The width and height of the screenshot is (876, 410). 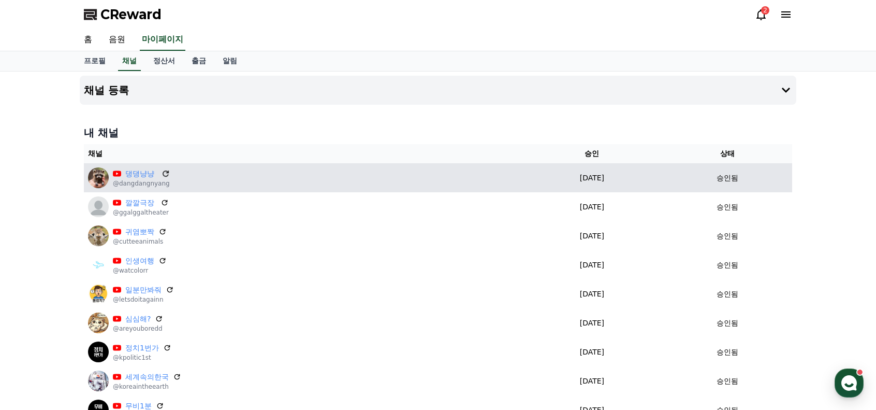 What do you see at coordinates (302, 153) in the screenshot?
I see `th: 채널` at bounding box center [302, 153].